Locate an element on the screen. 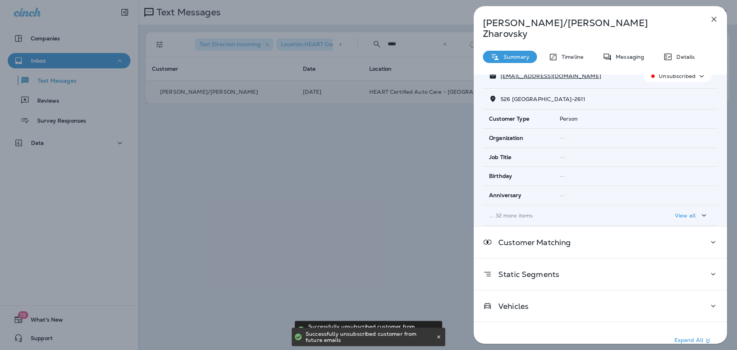 The height and width of the screenshot is (350, 737). p: Vehicles is located at coordinates (510, 306).